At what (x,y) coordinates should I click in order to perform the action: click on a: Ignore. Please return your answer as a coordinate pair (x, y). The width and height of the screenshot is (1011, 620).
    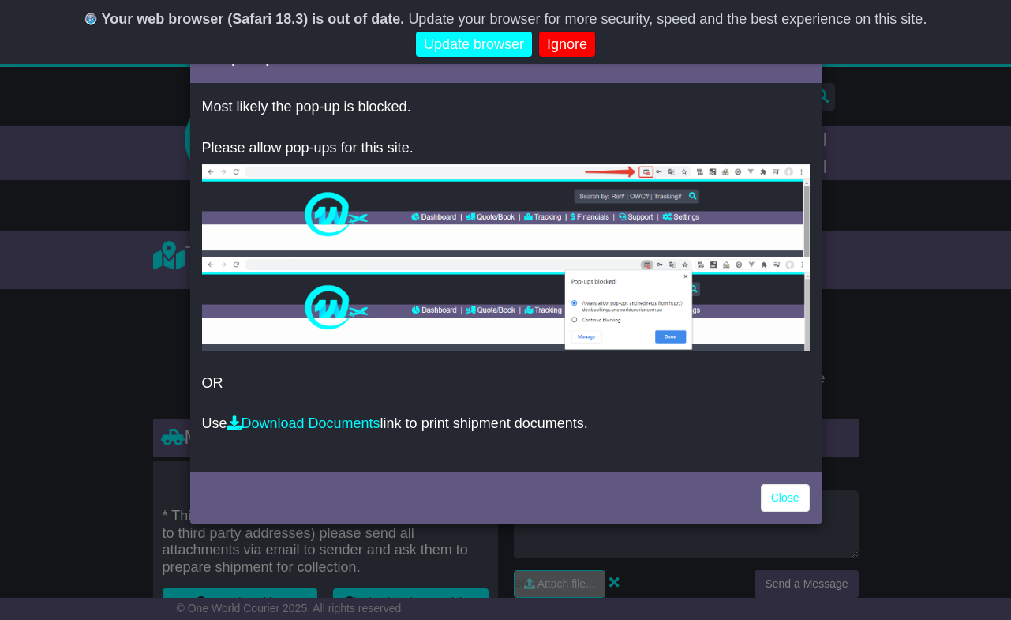
    Looking at the image, I should click on (567, 44).